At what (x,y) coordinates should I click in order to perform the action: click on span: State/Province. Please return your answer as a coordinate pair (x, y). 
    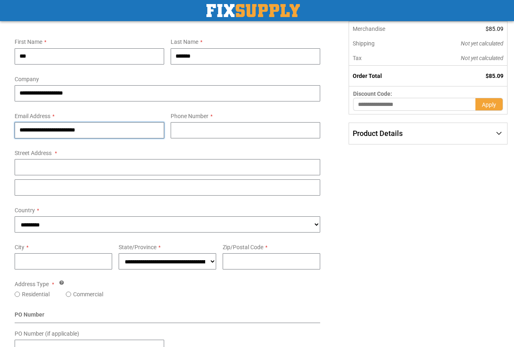
    Looking at the image, I should click on (137, 247).